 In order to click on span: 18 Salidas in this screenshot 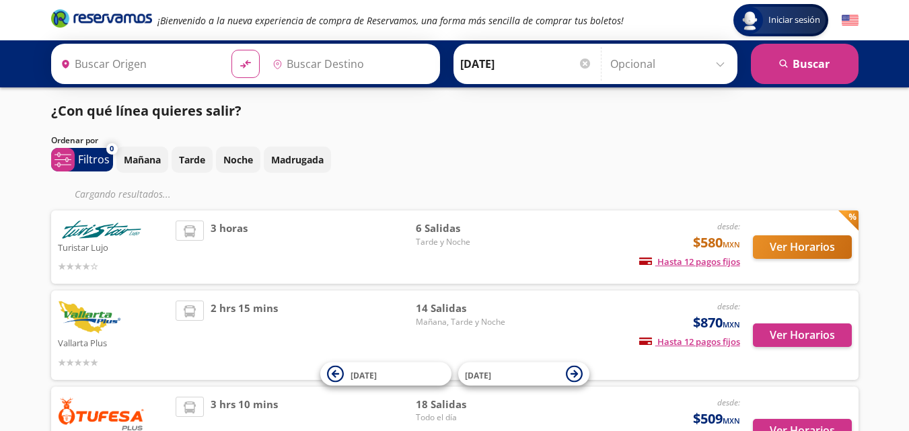, I will do `click(463, 405)`.